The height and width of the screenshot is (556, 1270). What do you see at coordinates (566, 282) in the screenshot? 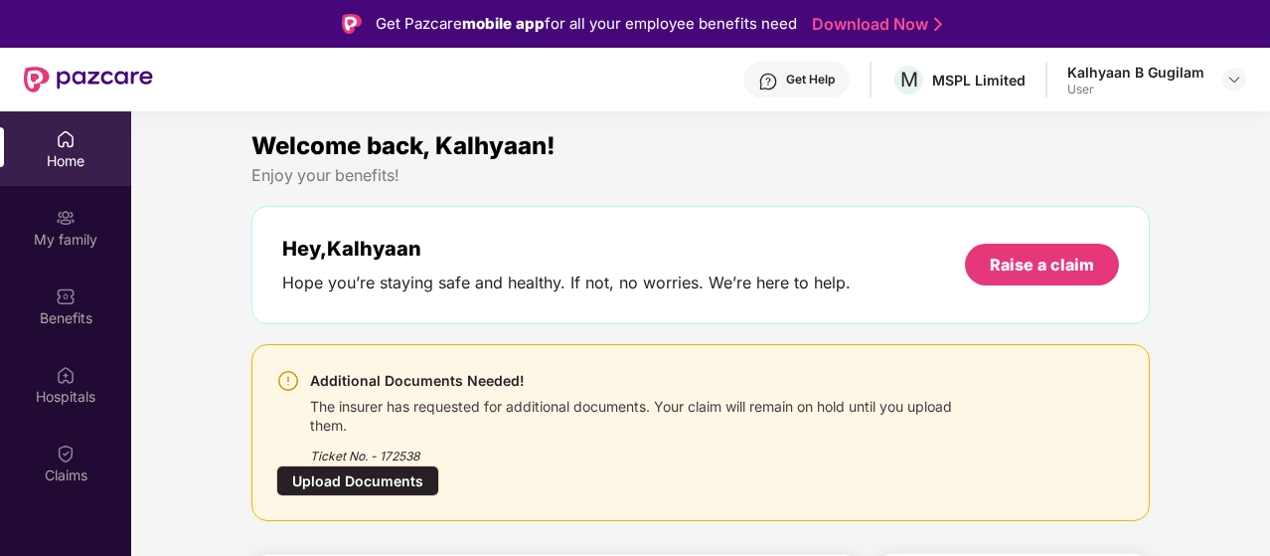
I see `div: Hope you’re staying safe and healthy. If not, no worries. We’re here to help.` at bounding box center [566, 282].